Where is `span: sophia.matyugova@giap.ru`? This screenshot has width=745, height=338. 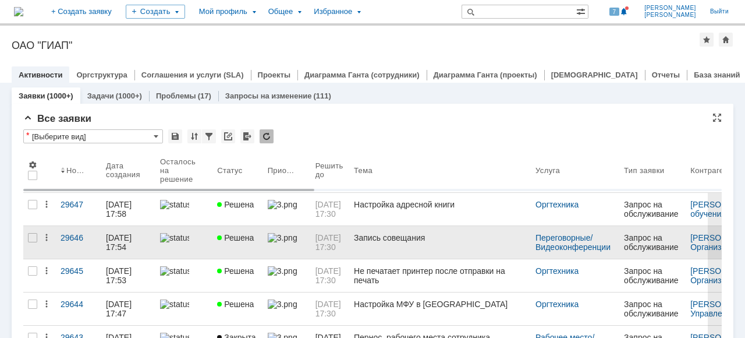
span: sophia.matyugova@giap.ru is located at coordinates (30, 66).